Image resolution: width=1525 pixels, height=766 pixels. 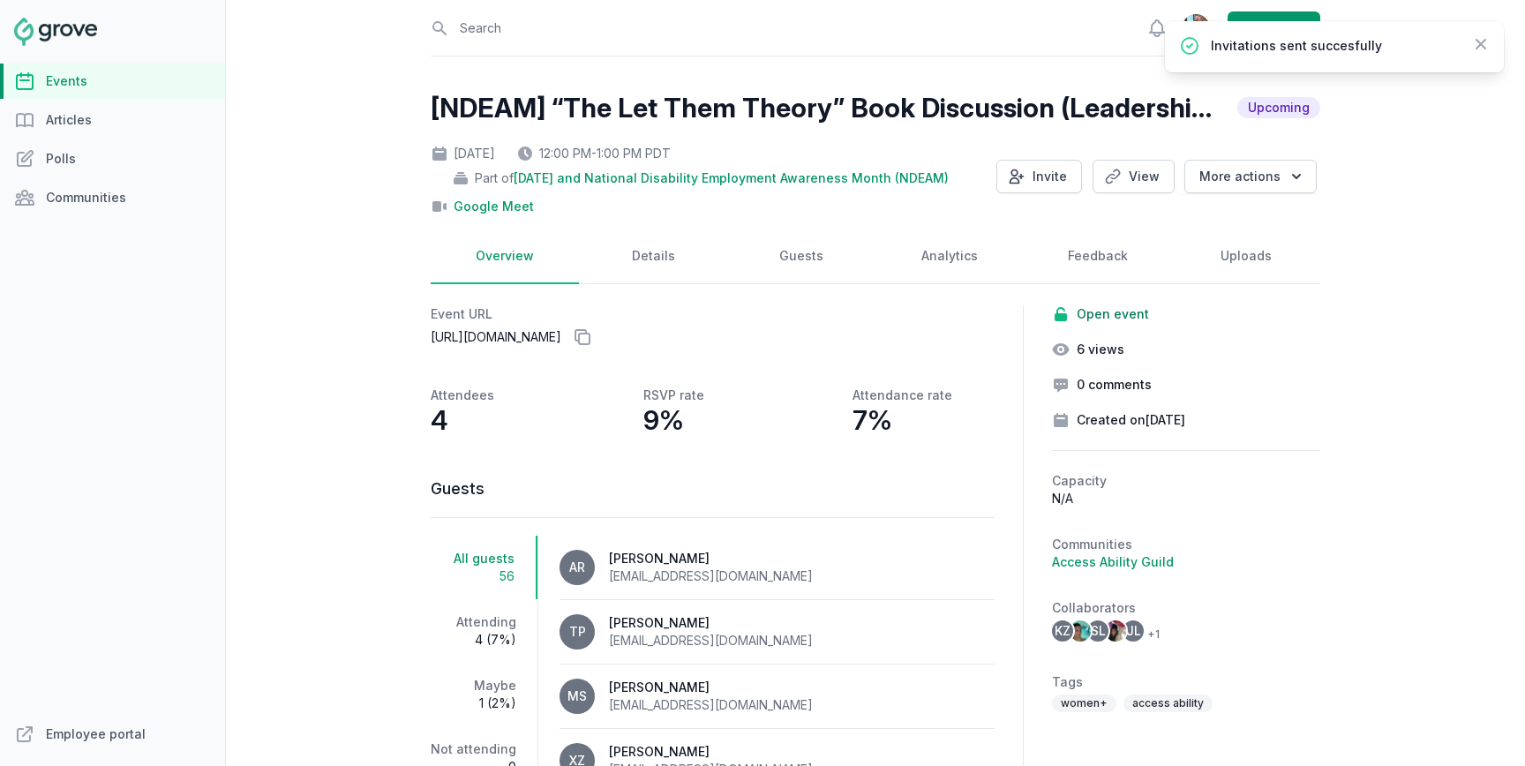 What do you see at coordinates (1251, 177) in the screenshot?
I see `button: More actions` at bounding box center [1251, 177].